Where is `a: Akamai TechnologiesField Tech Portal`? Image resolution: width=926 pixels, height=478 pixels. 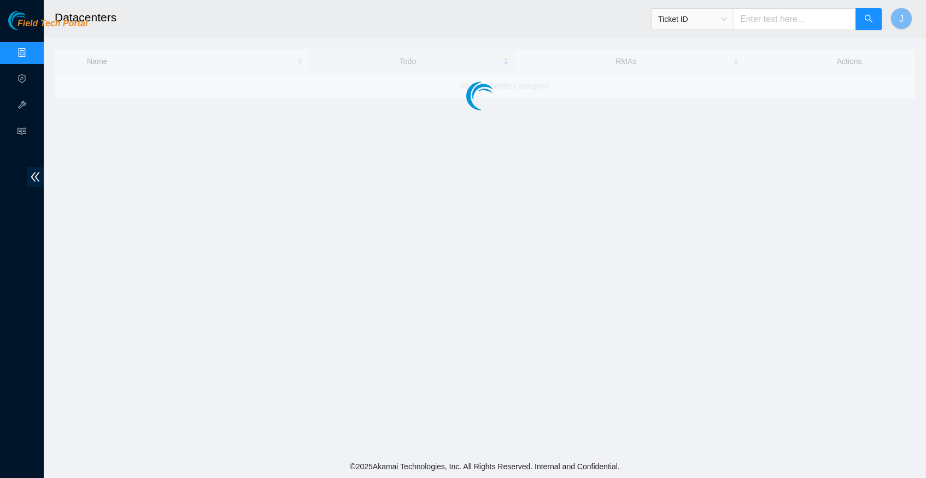
a: Akamai TechnologiesField Tech Portal is located at coordinates (48, 27).